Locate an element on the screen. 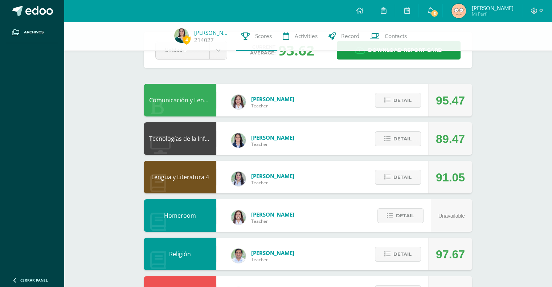 This screenshot has height=287, width=552. img: 7489ccb779e23ff9f2c3e89c21f82ed0.png is located at coordinates (238, 140).